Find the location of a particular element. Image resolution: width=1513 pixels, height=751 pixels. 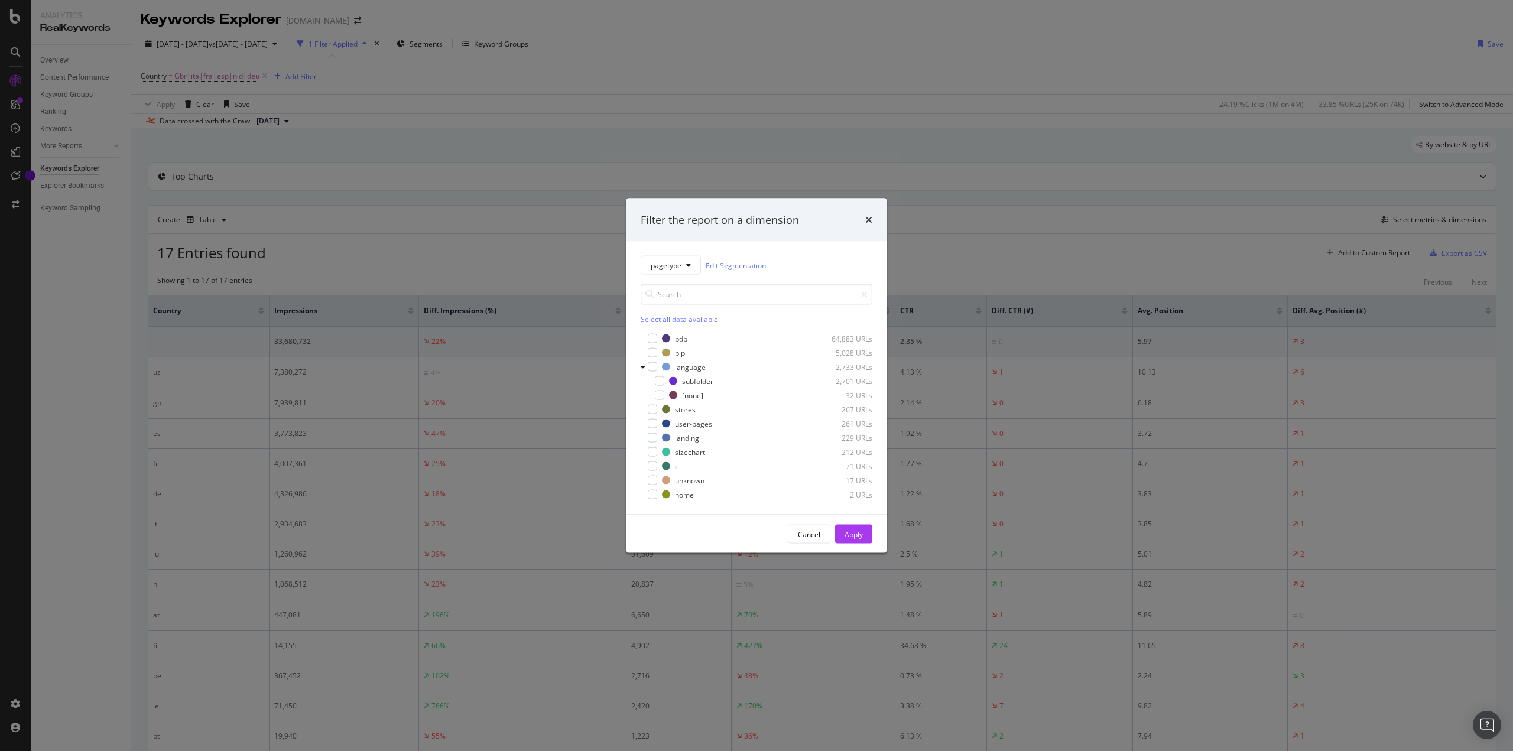

div: stores is located at coordinates (685, 409).